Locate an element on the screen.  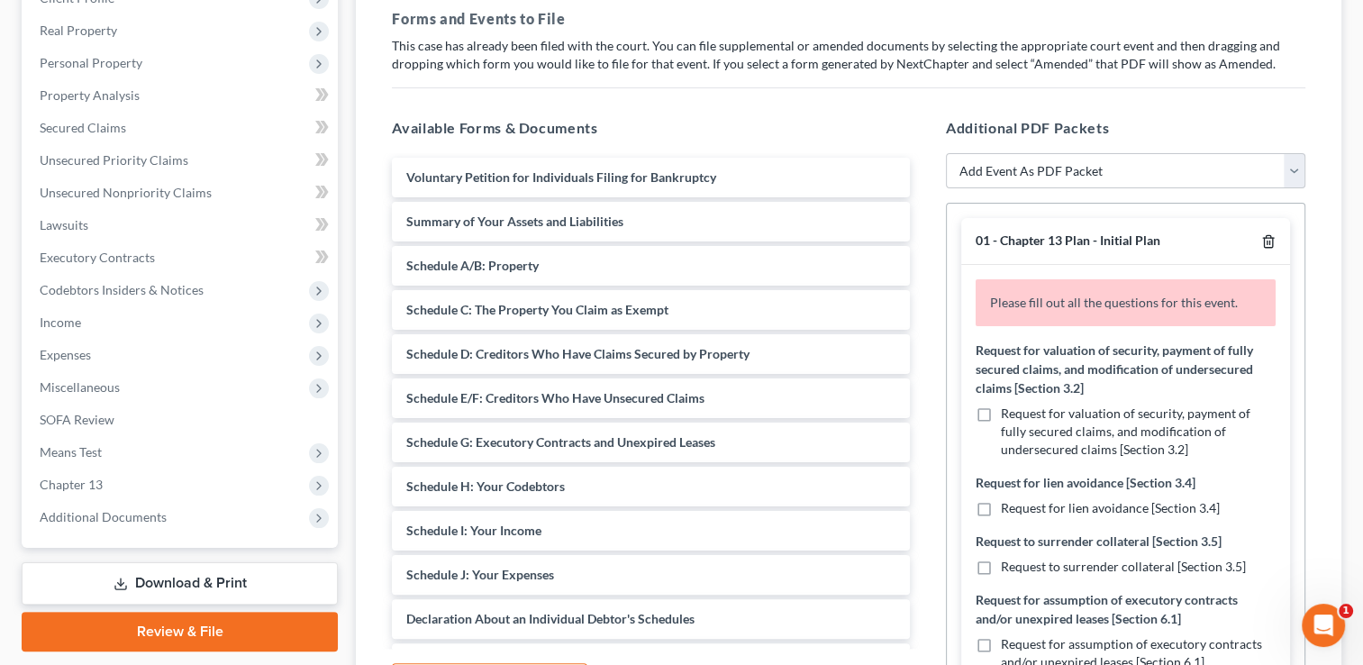
h5: Available Forms & Documents is located at coordinates (650, 128).